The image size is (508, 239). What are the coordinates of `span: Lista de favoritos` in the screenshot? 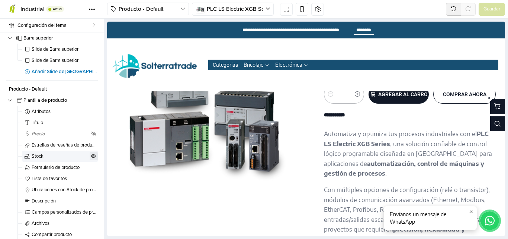 It's located at (65, 178).